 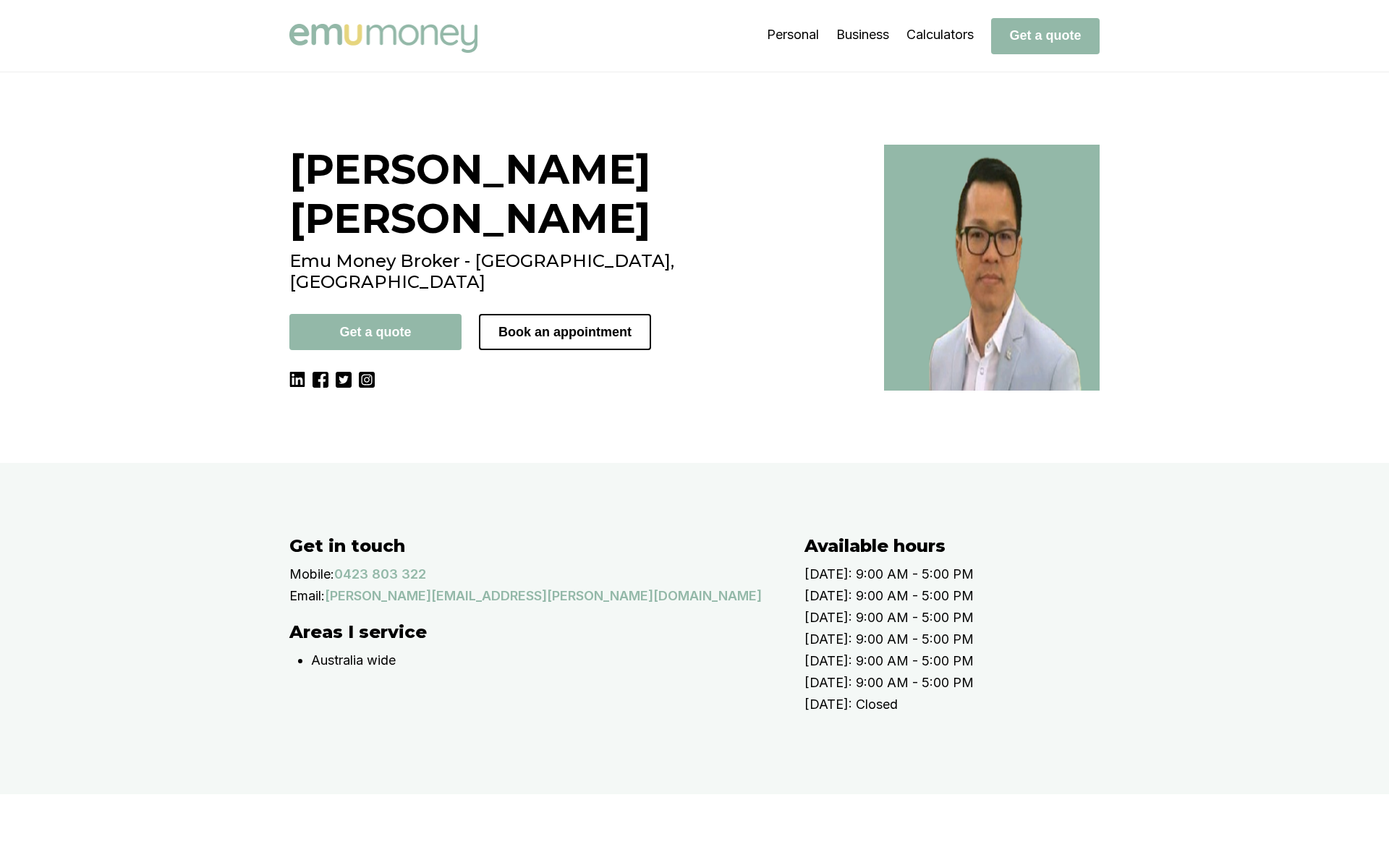 What do you see at coordinates (967, 545) in the screenshot?
I see `h2: Available hours` at bounding box center [967, 545].